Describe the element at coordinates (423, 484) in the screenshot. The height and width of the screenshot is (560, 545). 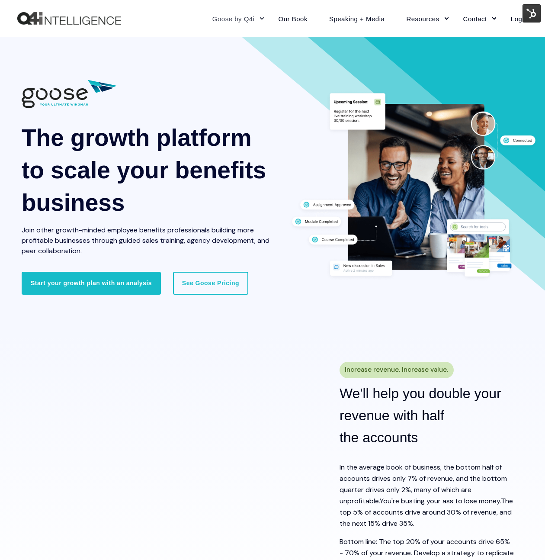
I see `span: n the average book of business, the bottom half of accounts drives only 7% of revenue, and the bo...` at that location.